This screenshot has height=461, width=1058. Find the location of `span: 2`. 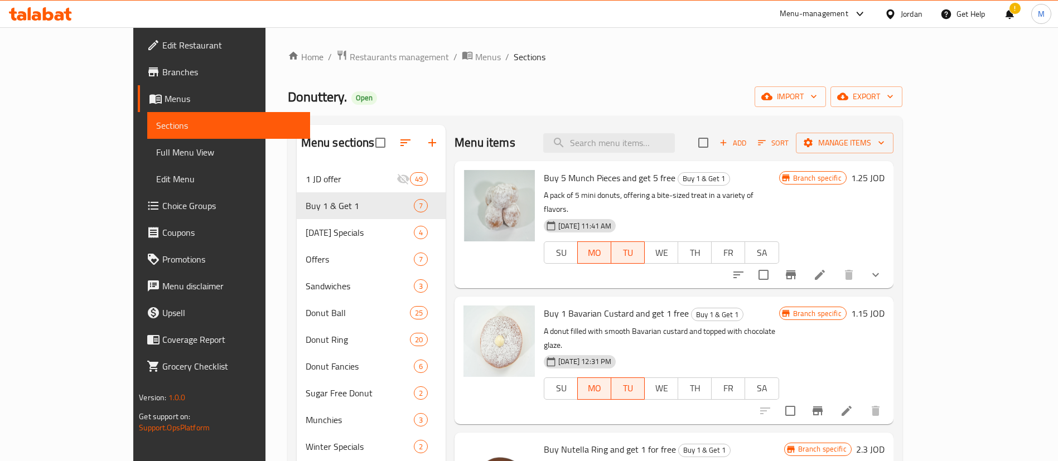

span: 2 is located at coordinates (421, 393).